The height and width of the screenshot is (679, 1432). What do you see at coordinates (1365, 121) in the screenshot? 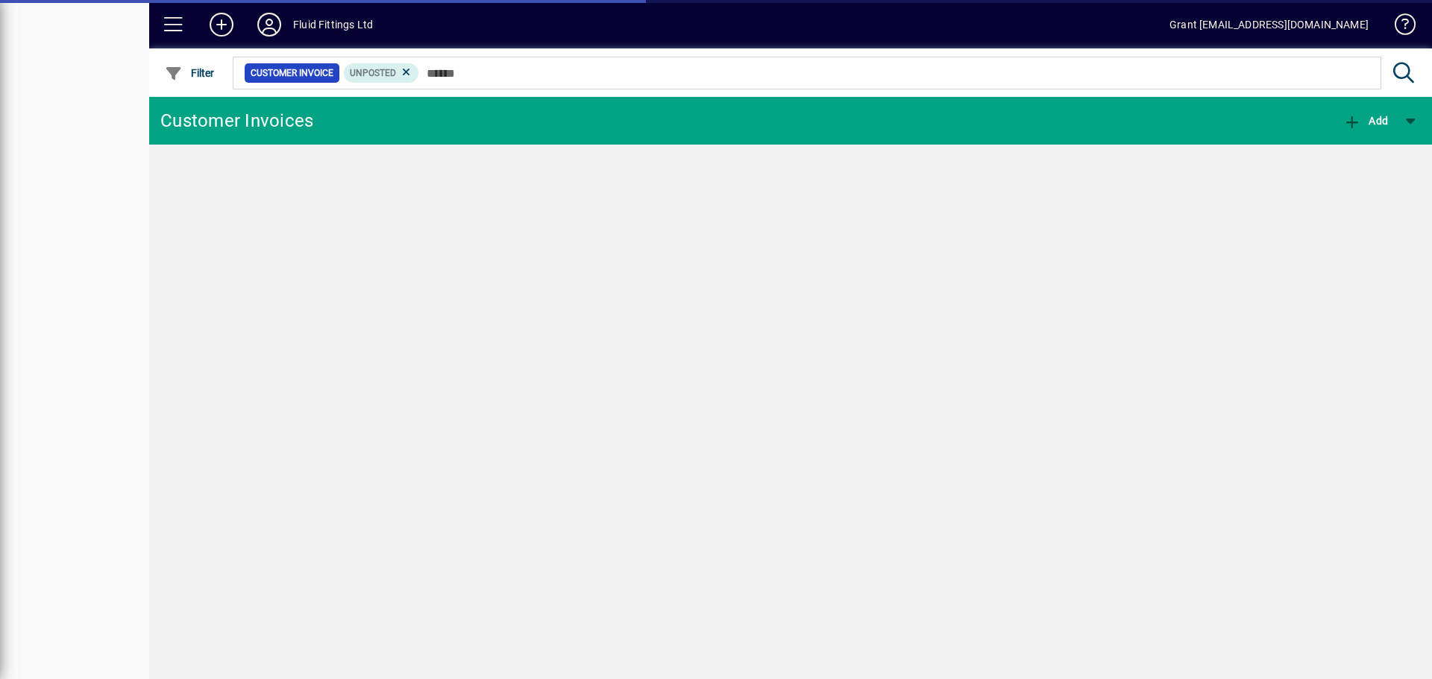
I see `span: Add` at bounding box center [1365, 121].